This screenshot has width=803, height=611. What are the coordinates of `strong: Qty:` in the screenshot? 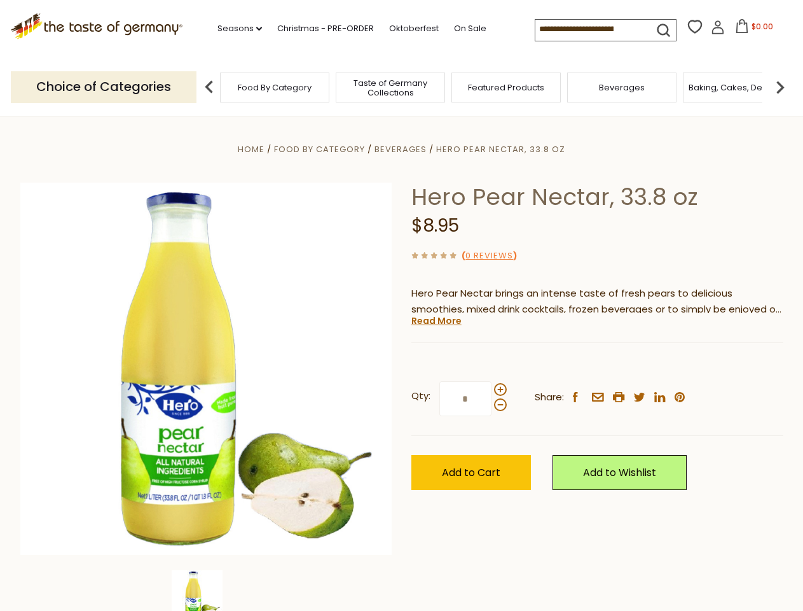 It's located at (421, 396).